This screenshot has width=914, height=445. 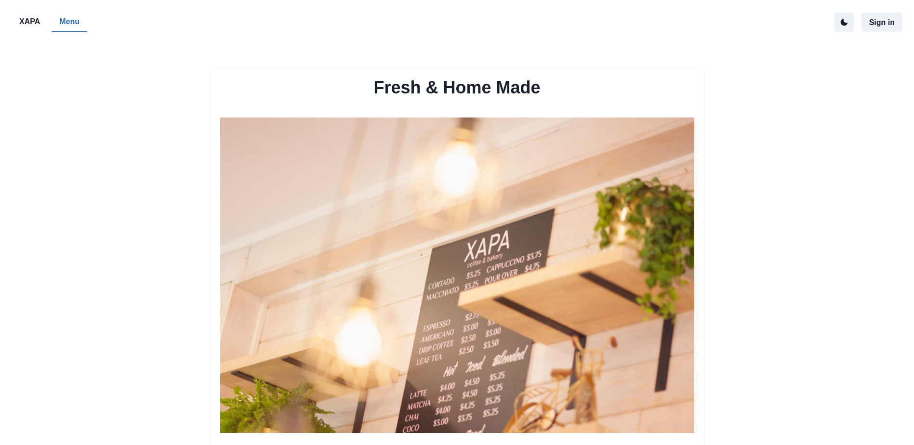 What do you see at coordinates (69, 22) in the screenshot?
I see `p: Menu` at bounding box center [69, 22].